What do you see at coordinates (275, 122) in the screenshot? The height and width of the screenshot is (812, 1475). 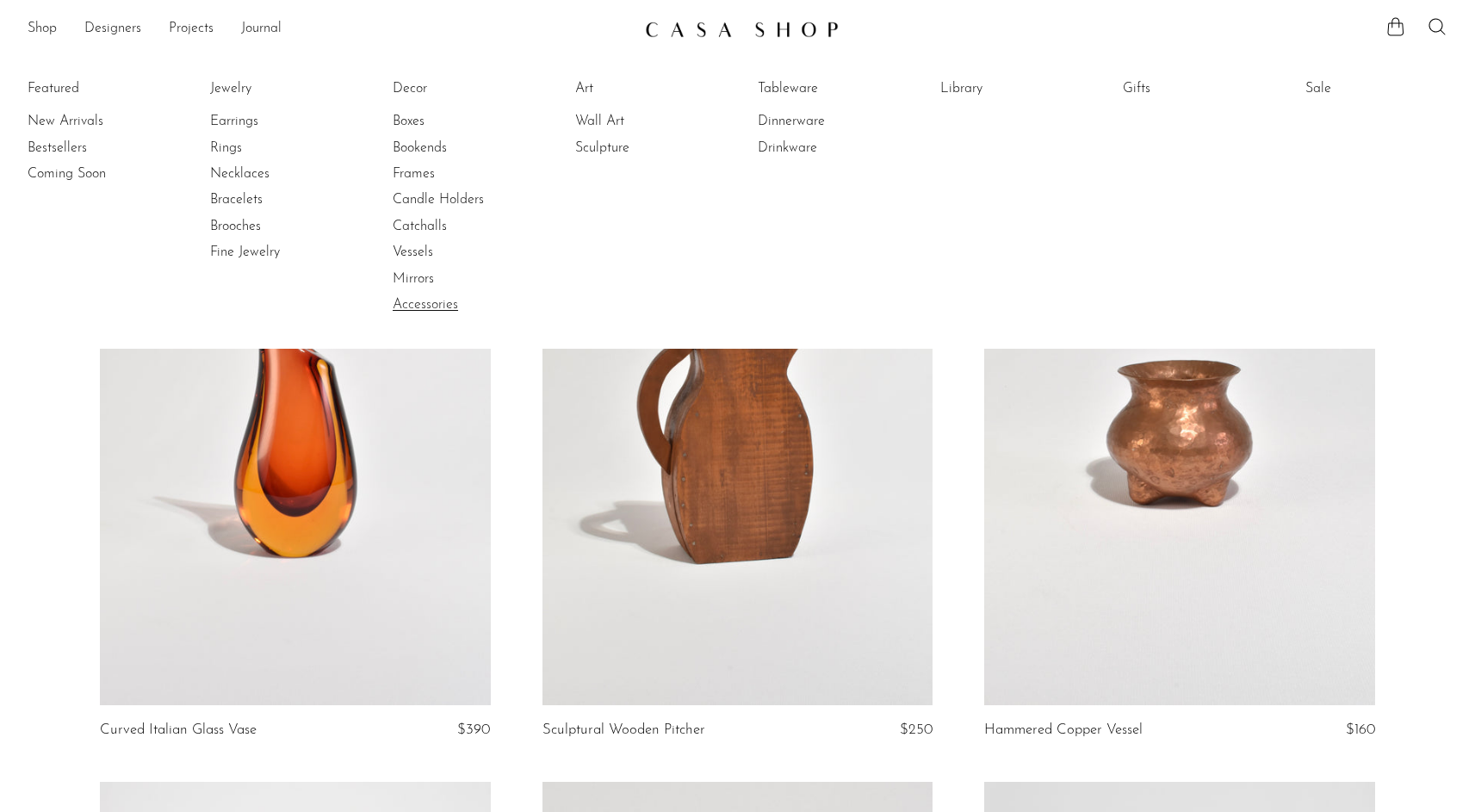 I see `a: Earrings` at bounding box center [275, 122].